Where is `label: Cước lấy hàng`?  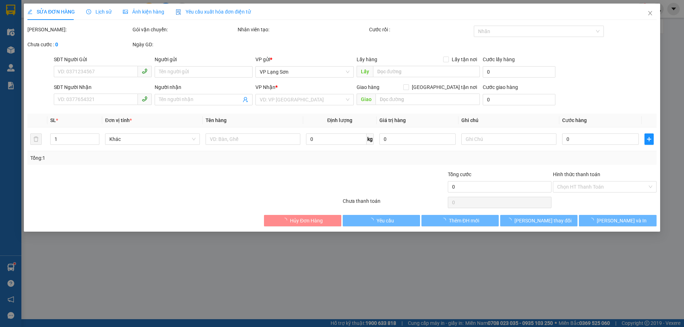 label: Cước lấy hàng is located at coordinates (499, 59).